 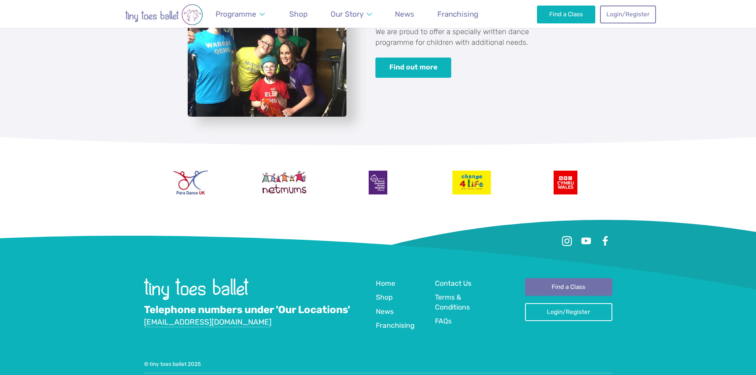 What do you see at coordinates (236, 14) in the screenshot?
I see `span: Programme` at bounding box center [236, 14].